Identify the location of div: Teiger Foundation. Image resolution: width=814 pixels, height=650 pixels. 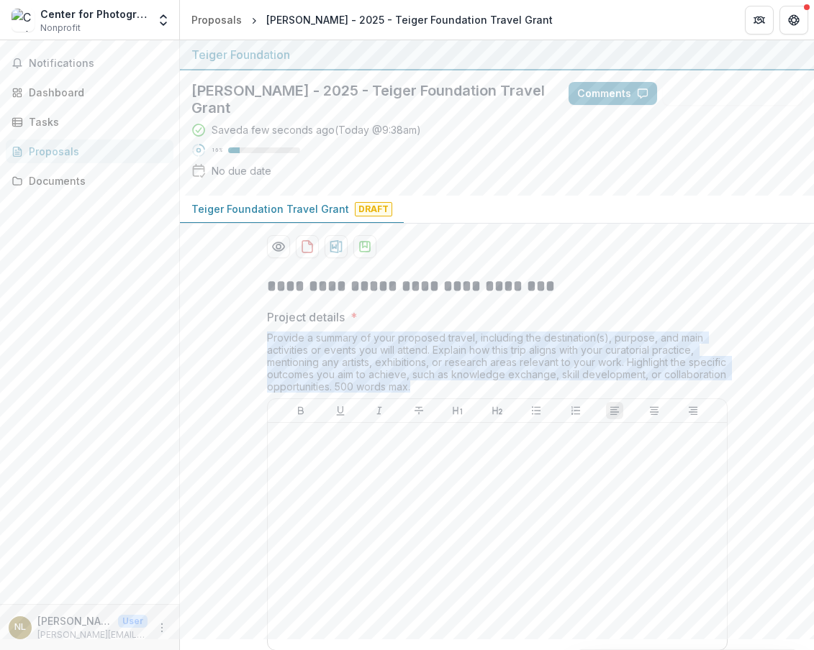
(496, 55).